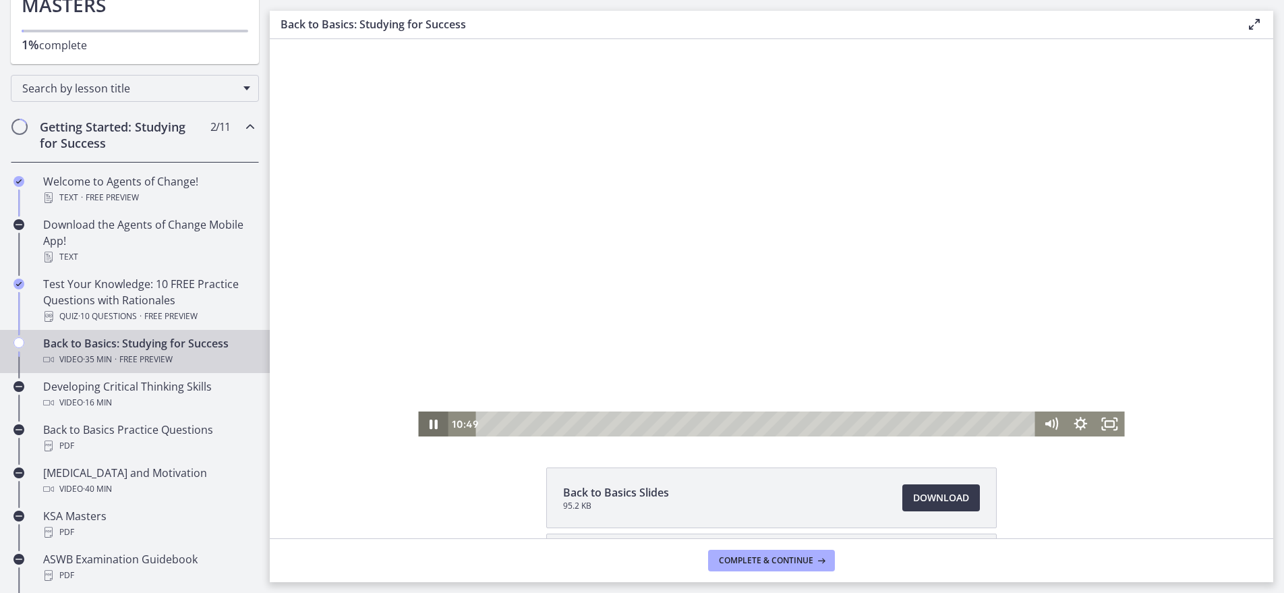 Image resolution: width=1284 pixels, height=593 pixels. Describe the element at coordinates (97, 359) in the screenshot. I see `span: · 35 min` at that location.